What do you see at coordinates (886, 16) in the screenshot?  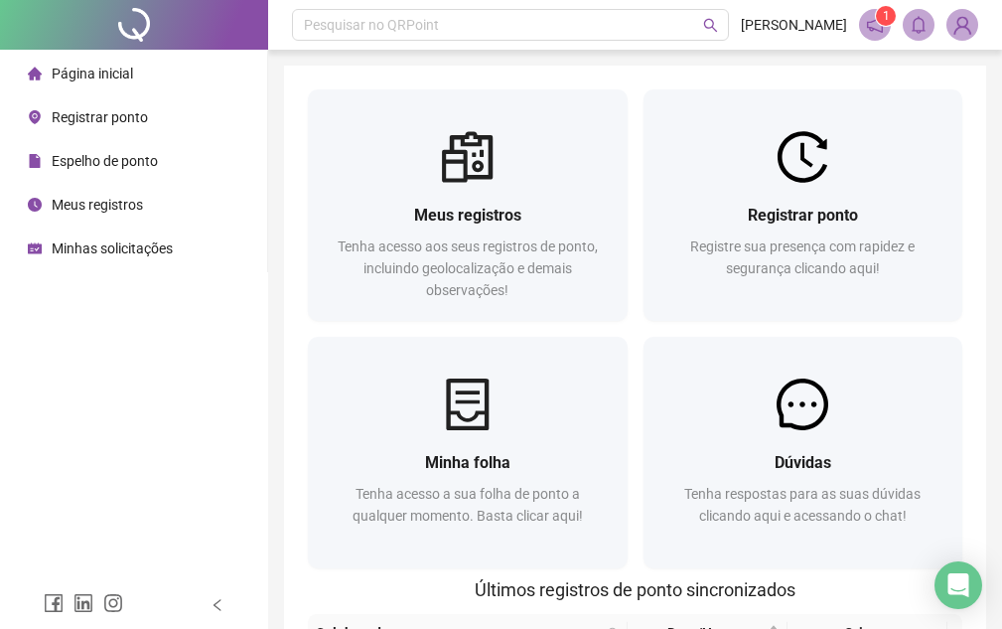 I see `span: 1` at bounding box center [886, 16].